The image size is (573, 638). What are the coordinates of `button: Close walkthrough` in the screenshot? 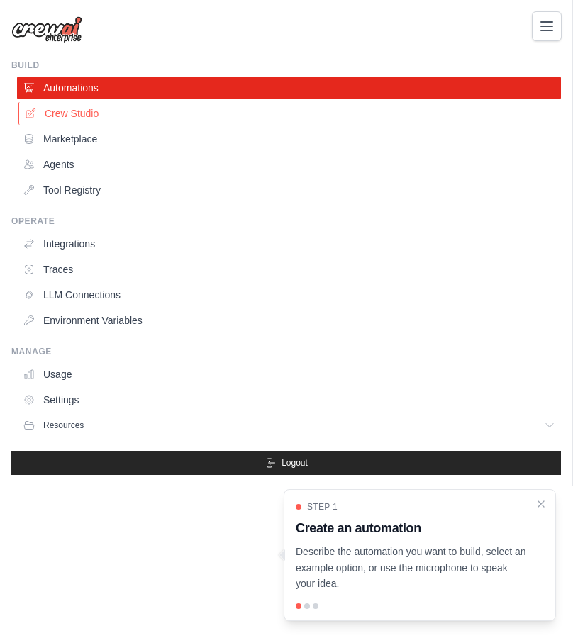 It's located at (541, 504).